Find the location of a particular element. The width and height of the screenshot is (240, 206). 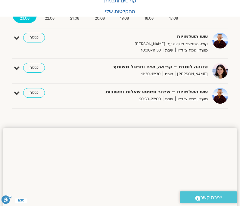

strong: שש השלמויות – שידור ומפגש שאלות ותשובות is located at coordinates (151, 92).